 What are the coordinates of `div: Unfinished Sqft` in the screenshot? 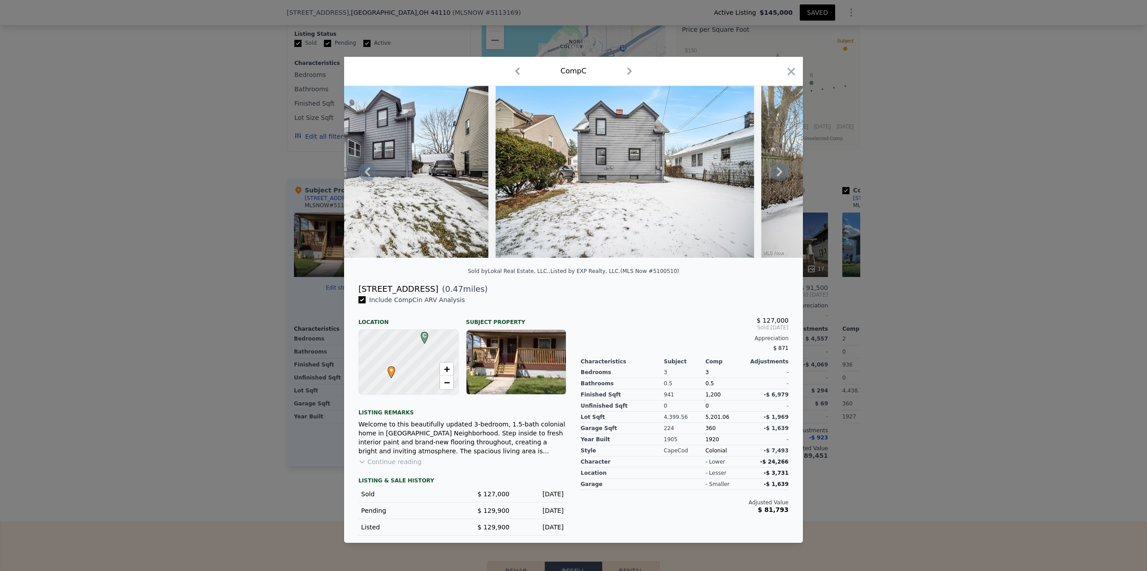 It's located at (622, 406).